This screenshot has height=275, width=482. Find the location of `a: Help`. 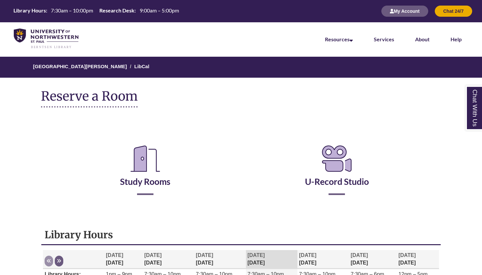

a: Help is located at coordinates (456, 39).